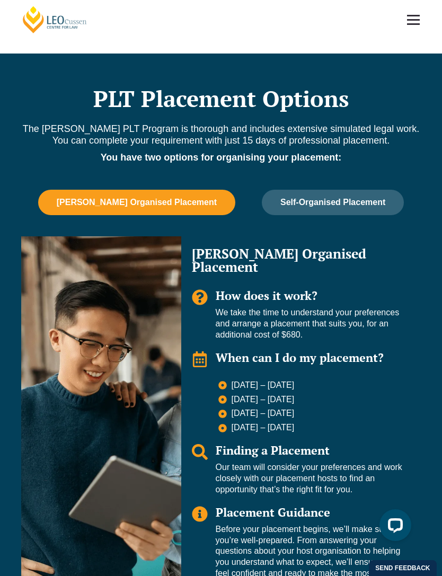 The height and width of the screenshot is (576, 442). Describe the element at coordinates (333, 203) in the screenshot. I see `span: Self-Organised Placement` at that location.